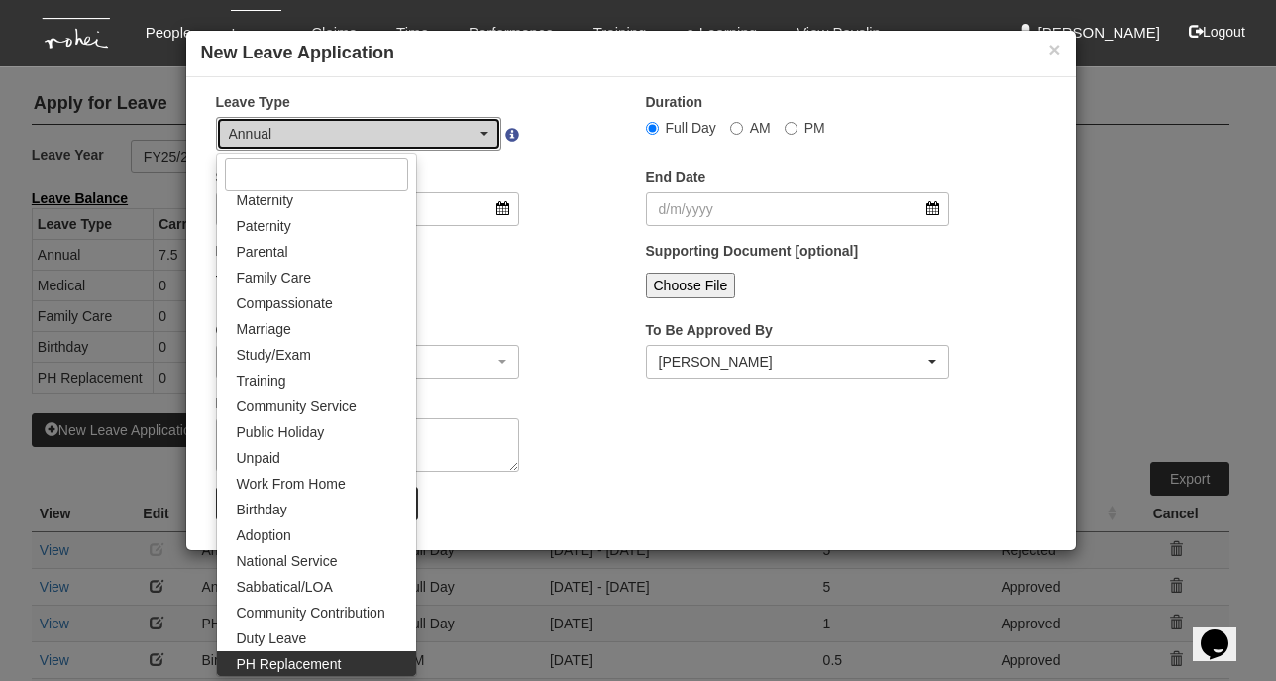 This screenshot has height=681, width=1276. I want to click on span: Compassionate, so click(284, 303).